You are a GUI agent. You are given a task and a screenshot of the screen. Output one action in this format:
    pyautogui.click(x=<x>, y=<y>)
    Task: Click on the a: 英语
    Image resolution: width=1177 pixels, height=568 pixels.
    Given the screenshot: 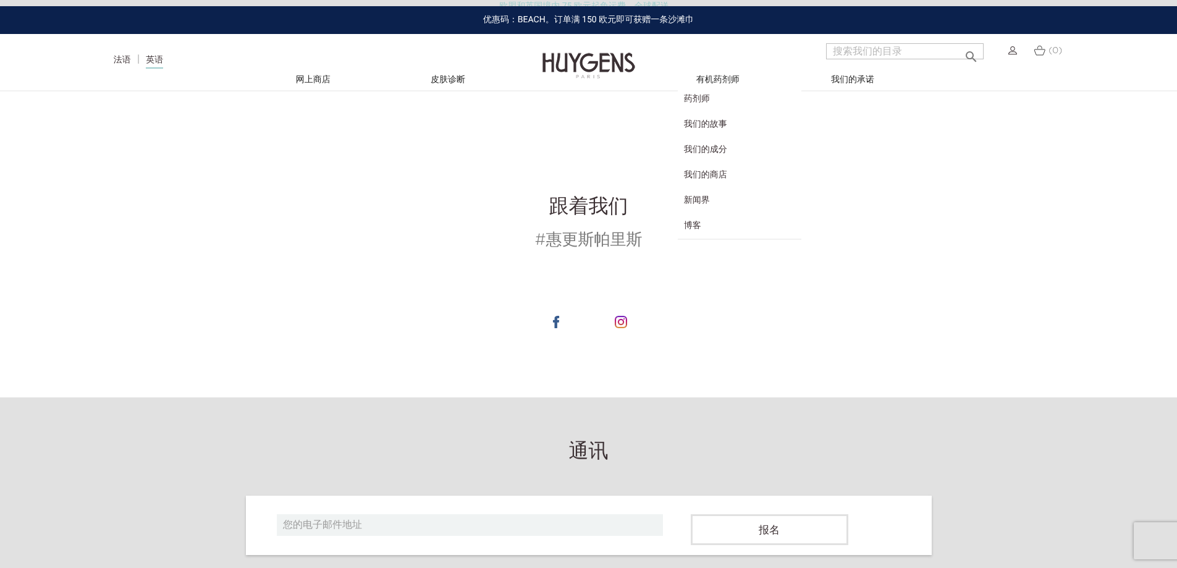 What is the action you would take?
    pyautogui.click(x=154, y=62)
    